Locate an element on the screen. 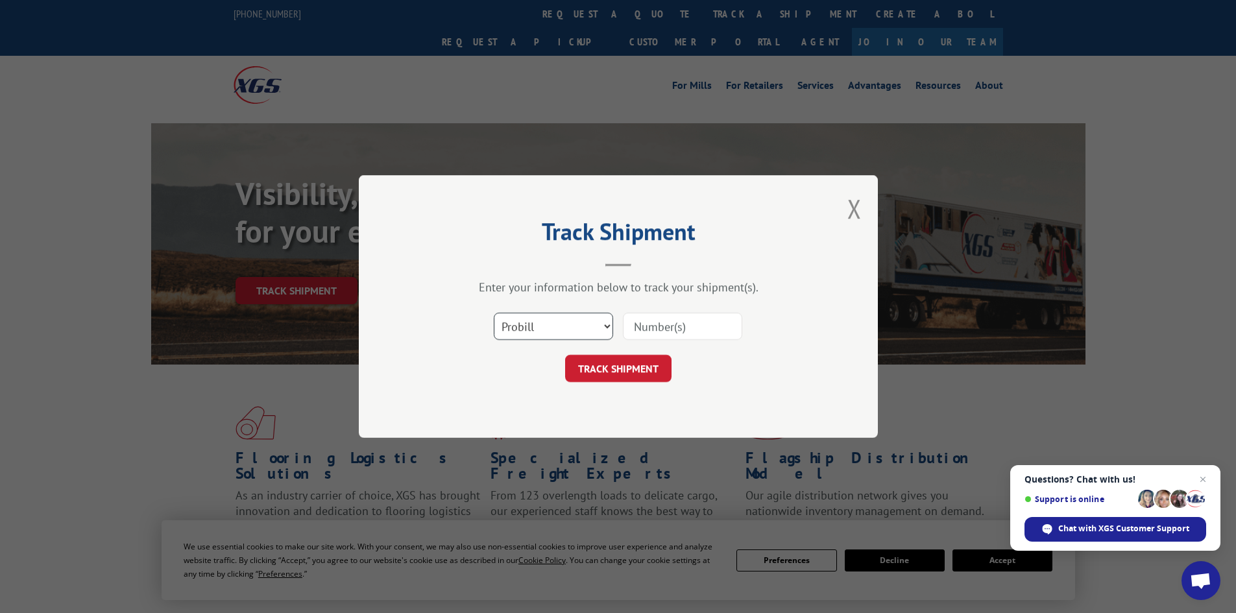  span: Support is online is located at coordinates (1079, 499).